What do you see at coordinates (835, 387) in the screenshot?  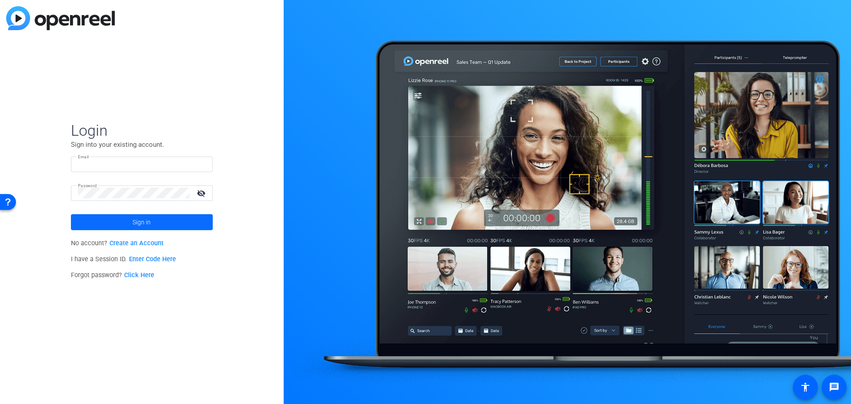 I see `mat-icon: message` at bounding box center [835, 387].